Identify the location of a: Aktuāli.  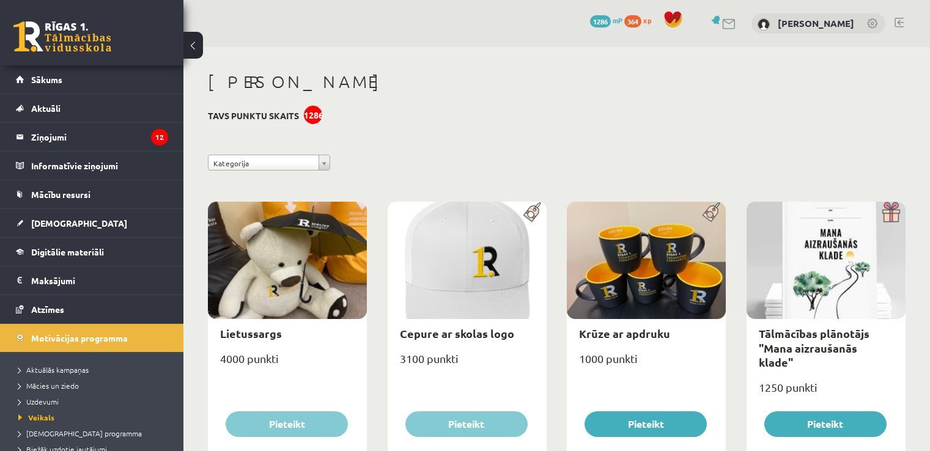
(92, 108).